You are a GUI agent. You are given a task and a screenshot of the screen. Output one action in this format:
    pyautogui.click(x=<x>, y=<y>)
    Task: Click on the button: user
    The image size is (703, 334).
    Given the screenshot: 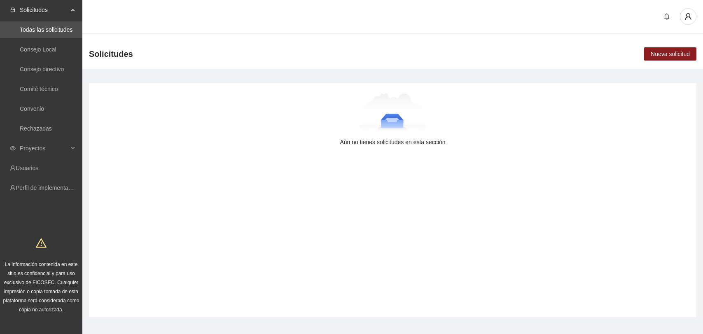 What is the action you would take?
    pyautogui.click(x=688, y=16)
    